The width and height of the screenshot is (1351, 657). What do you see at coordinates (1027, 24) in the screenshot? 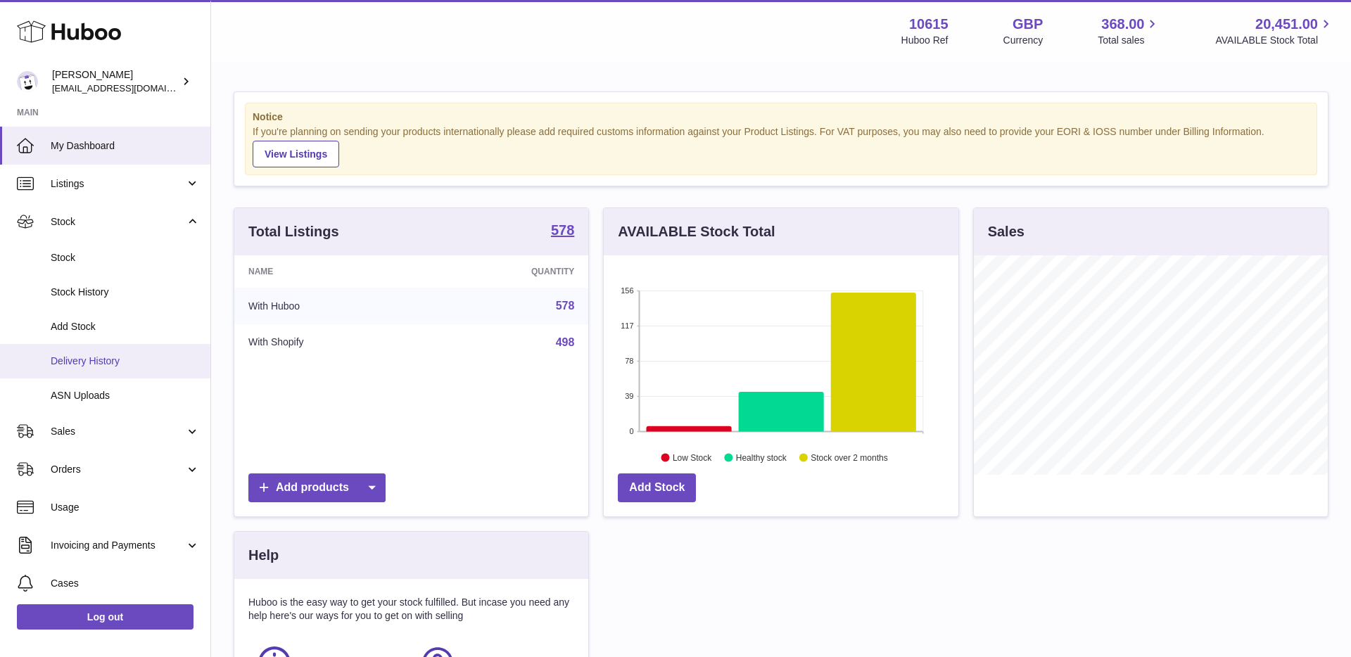
I see `strong: GBP` at bounding box center [1027, 24].